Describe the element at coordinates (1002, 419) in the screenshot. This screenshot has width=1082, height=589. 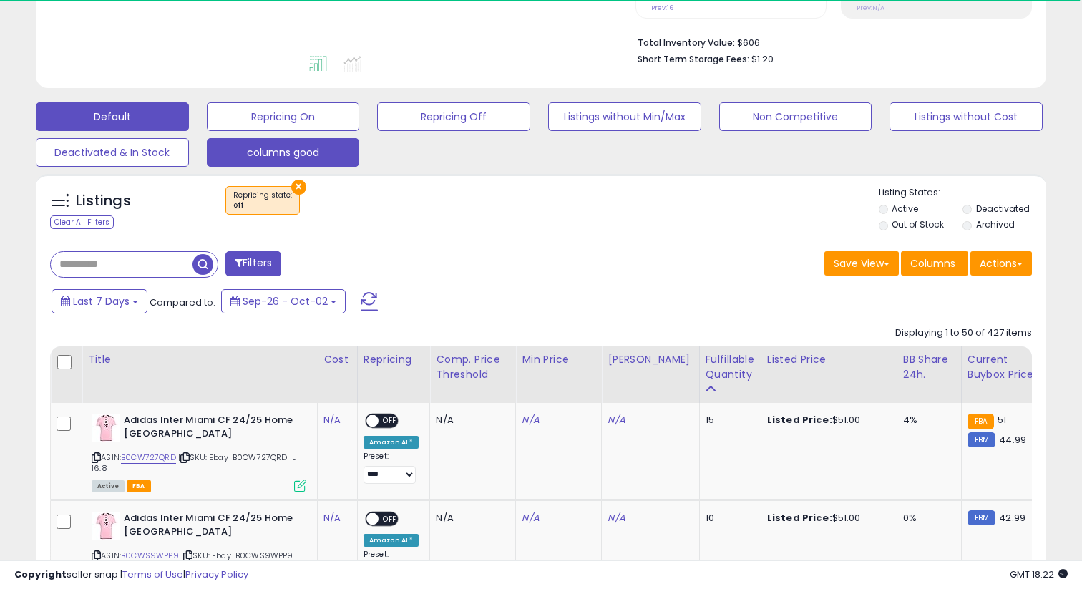
I see `span: 51` at that location.